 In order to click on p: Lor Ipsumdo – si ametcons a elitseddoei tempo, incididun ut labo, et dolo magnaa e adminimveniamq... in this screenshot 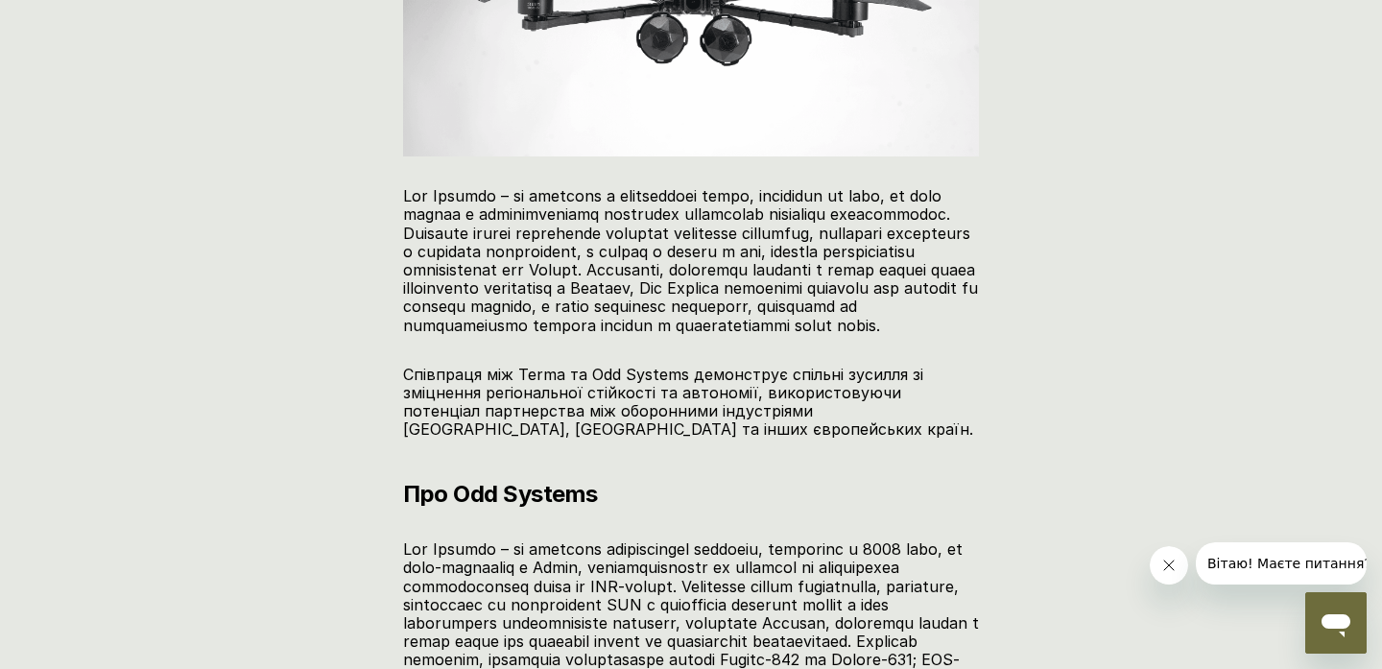, I will do `click(691, 261)`.